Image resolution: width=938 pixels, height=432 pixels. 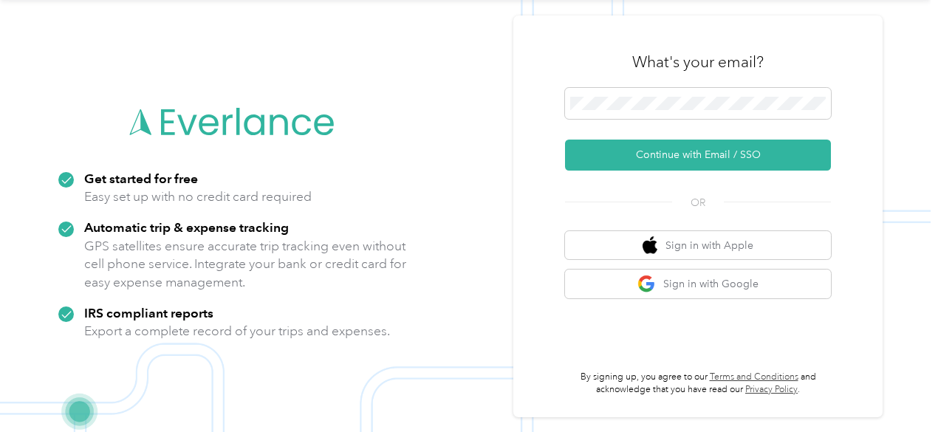 I want to click on img: google logo, so click(x=646, y=284).